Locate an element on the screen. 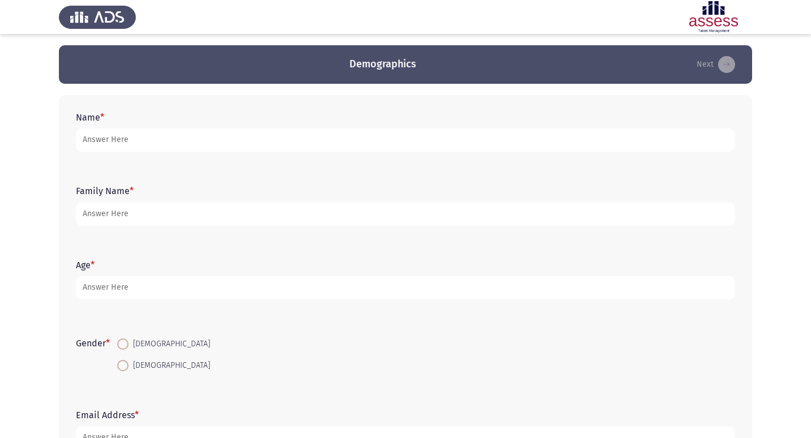 Image resolution: width=811 pixels, height=438 pixels. label: Name is located at coordinates (90, 117).